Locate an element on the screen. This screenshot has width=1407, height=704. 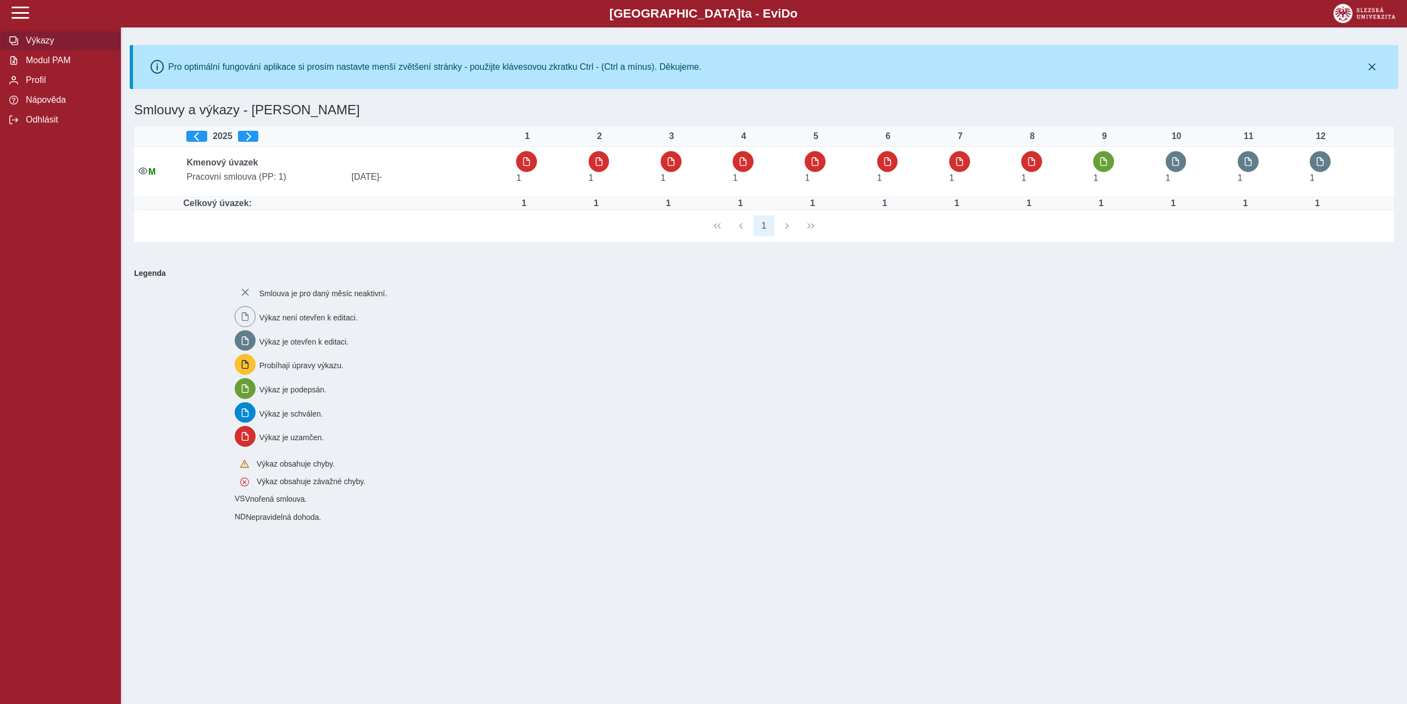
div: 7 is located at coordinates (960, 136).